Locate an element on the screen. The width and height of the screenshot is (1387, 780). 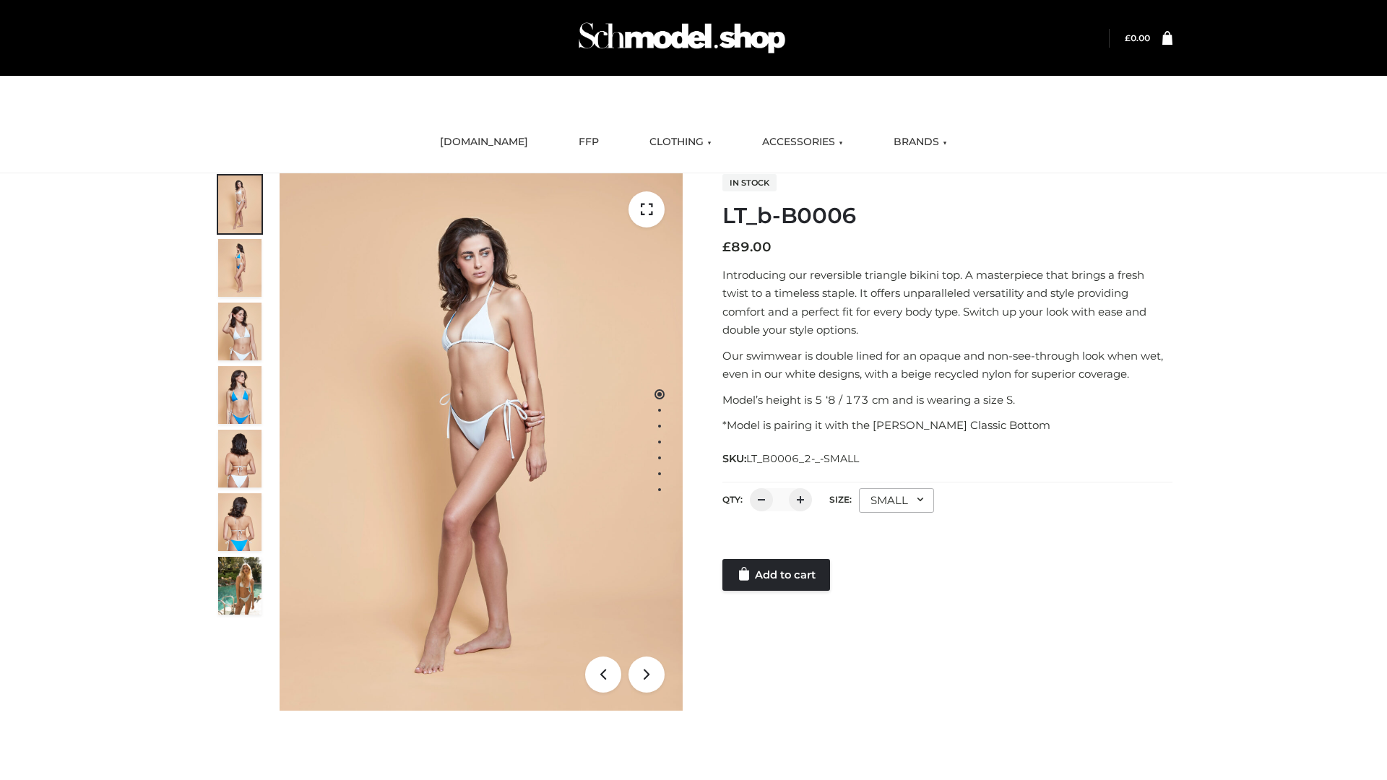
a: CLOTHING is located at coordinates (680, 142).